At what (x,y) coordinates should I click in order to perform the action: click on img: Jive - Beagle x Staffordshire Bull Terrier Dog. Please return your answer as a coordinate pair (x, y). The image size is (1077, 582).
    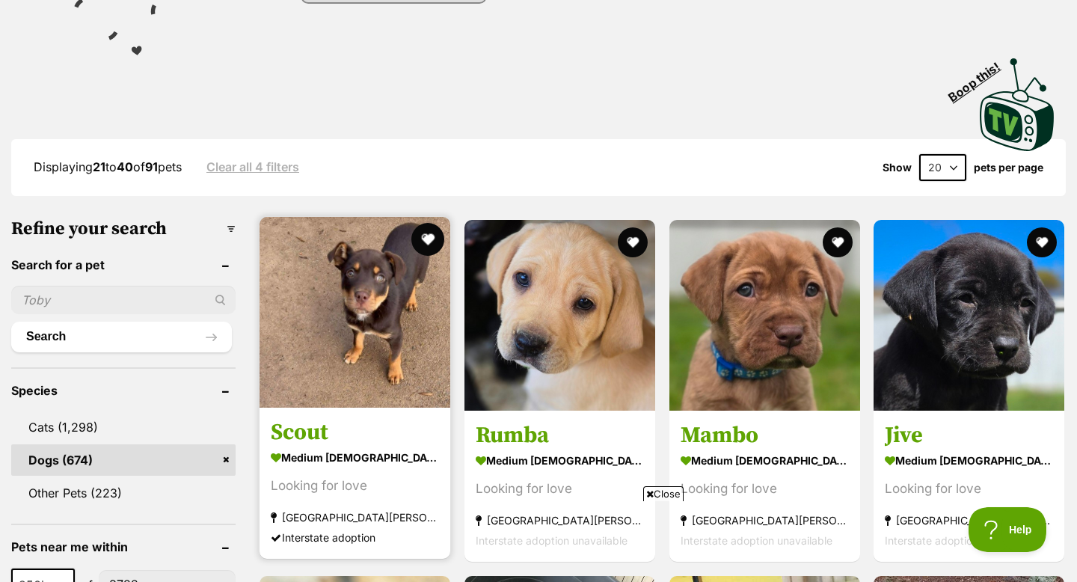
    Looking at the image, I should click on (969, 315).